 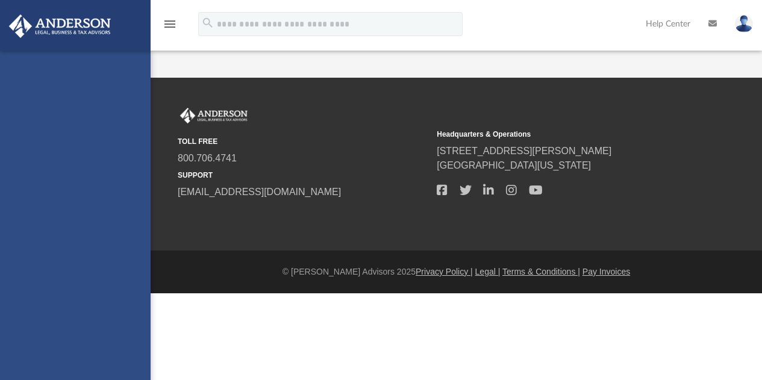 What do you see at coordinates (444, 272) in the screenshot?
I see `a: Privacy Policy |` at bounding box center [444, 272].